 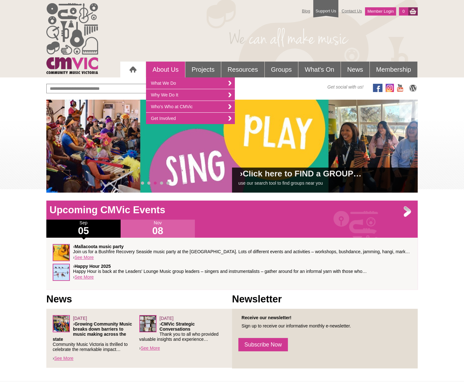 I want to click on a: What's On, so click(x=320, y=70).